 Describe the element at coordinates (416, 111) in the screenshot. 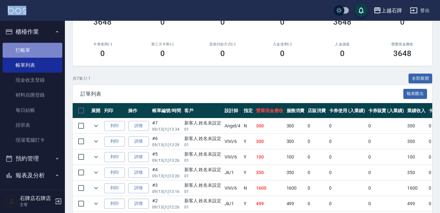

I see `th: 業績收入` at that location.